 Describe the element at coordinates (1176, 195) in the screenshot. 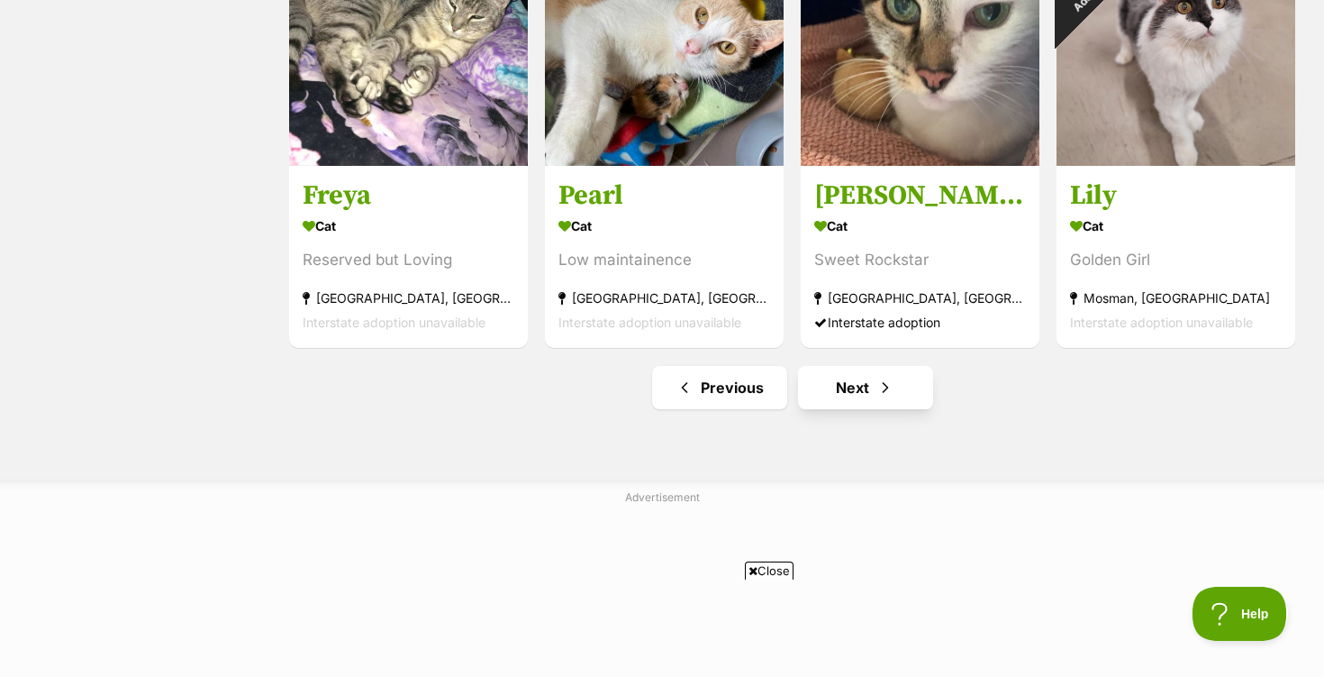

I see `h3: Lily` at that location.